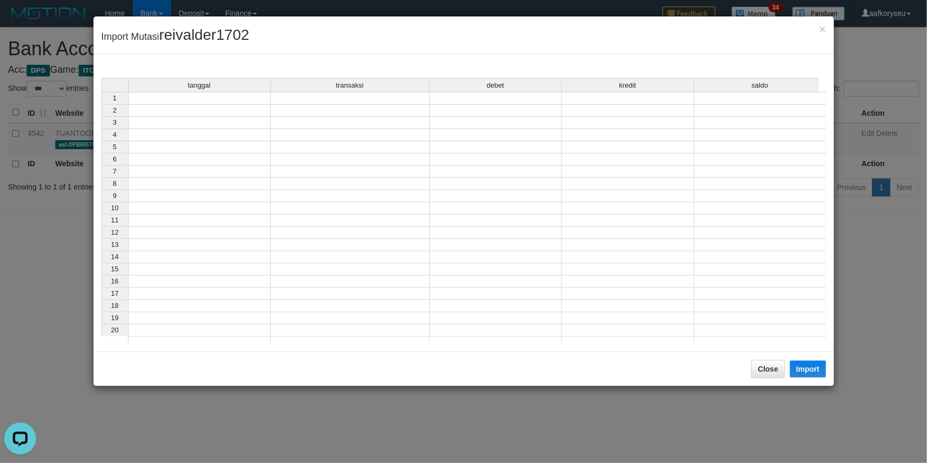 The width and height of the screenshot is (927, 463). I want to click on span: 14, so click(115, 257).